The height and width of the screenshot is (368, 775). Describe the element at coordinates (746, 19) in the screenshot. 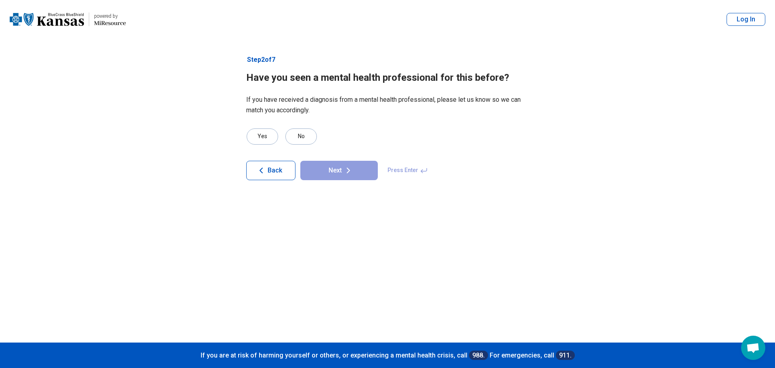

I see `button: Log In` at that location.